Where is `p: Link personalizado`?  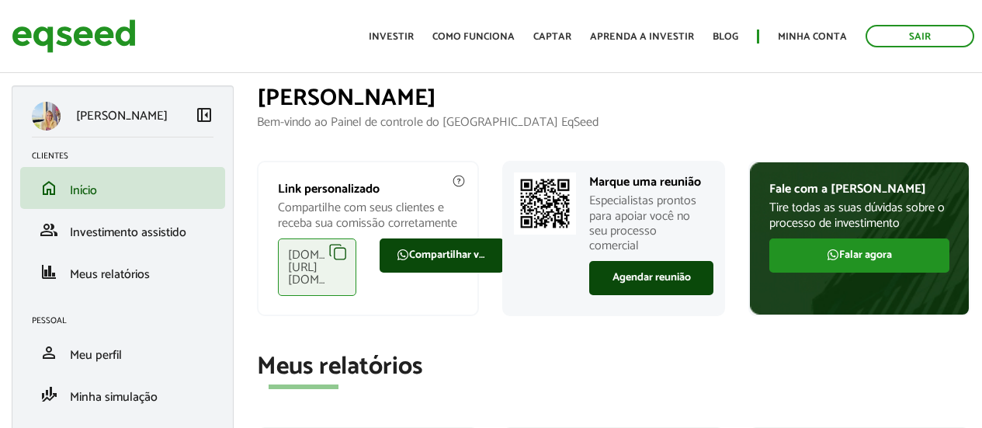
p: Link personalizado is located at coordinates (368, 189).